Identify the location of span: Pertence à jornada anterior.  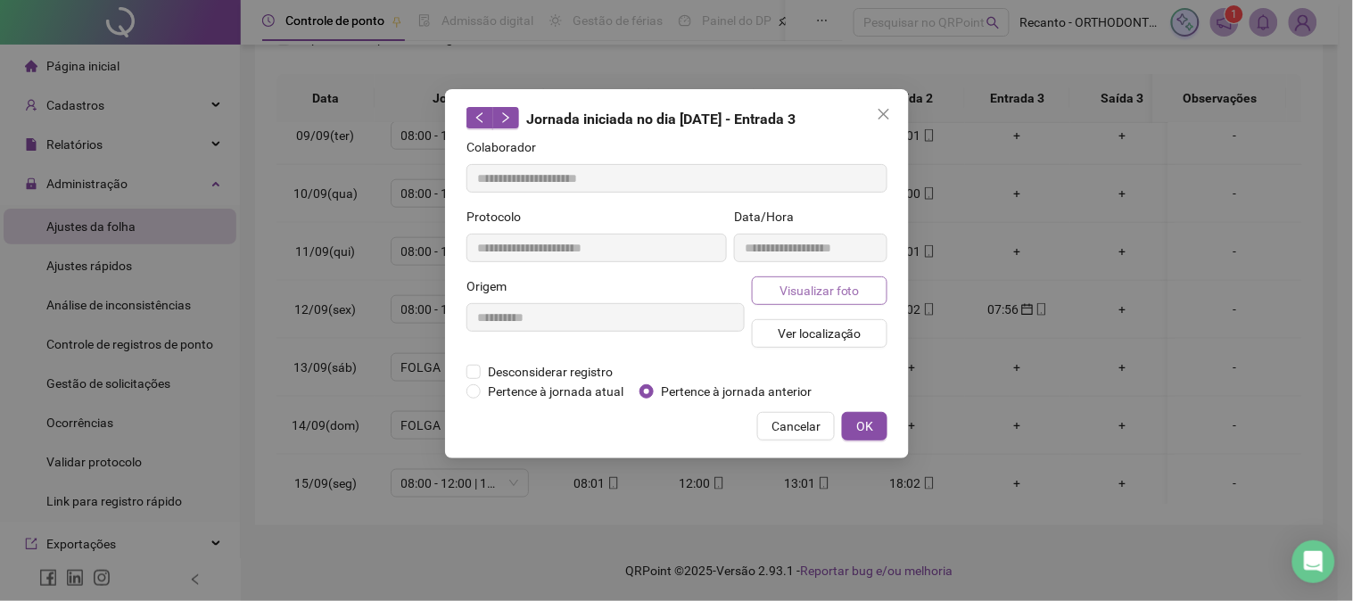
(736, 391).